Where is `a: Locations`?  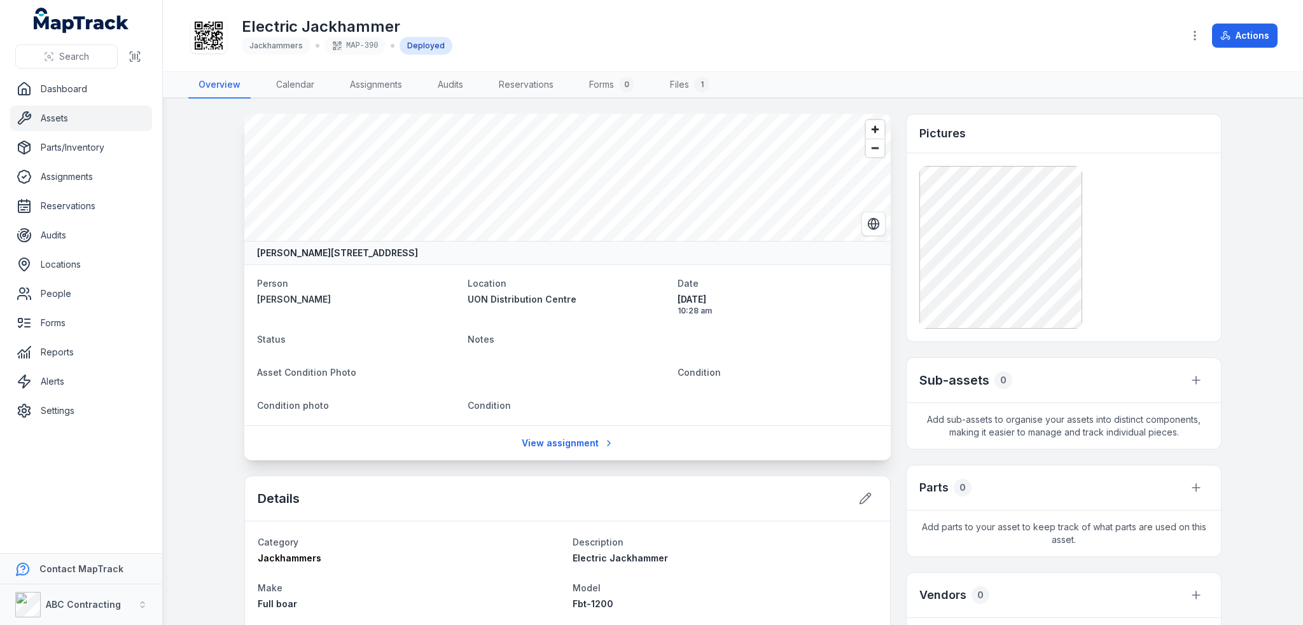
a: Locations is located at coordinates (81, 265).